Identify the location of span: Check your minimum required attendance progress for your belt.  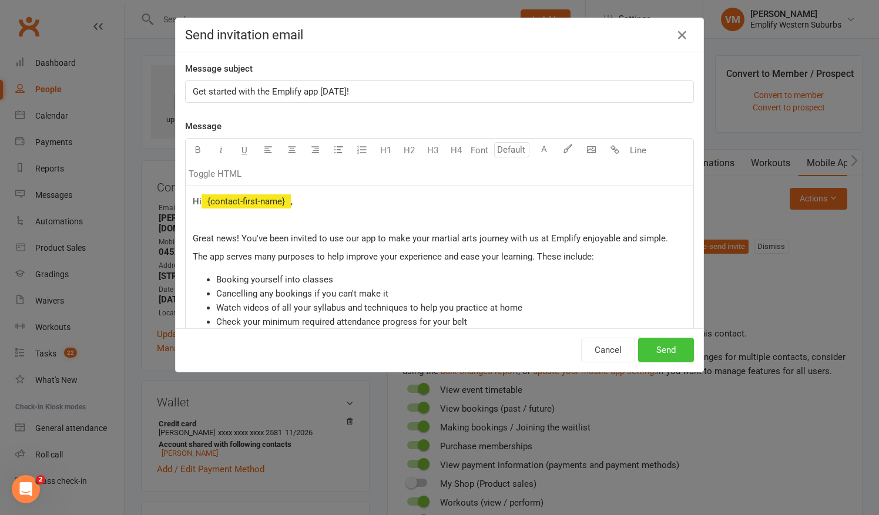
(341, 322).